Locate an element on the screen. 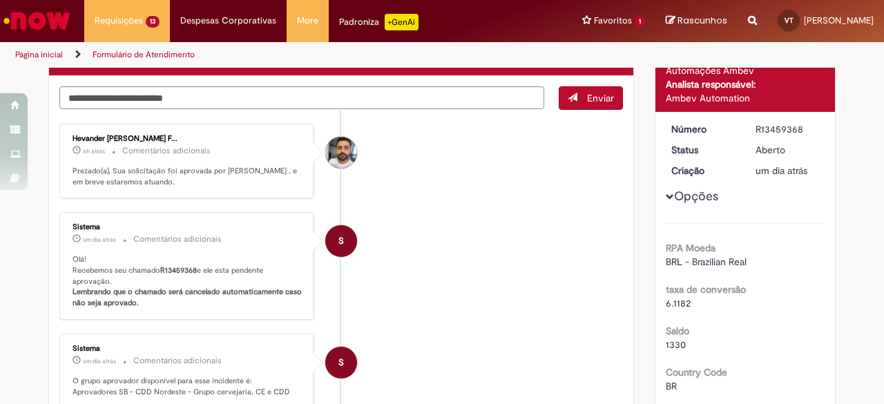  span: VT is located at coordinates (789, 20).